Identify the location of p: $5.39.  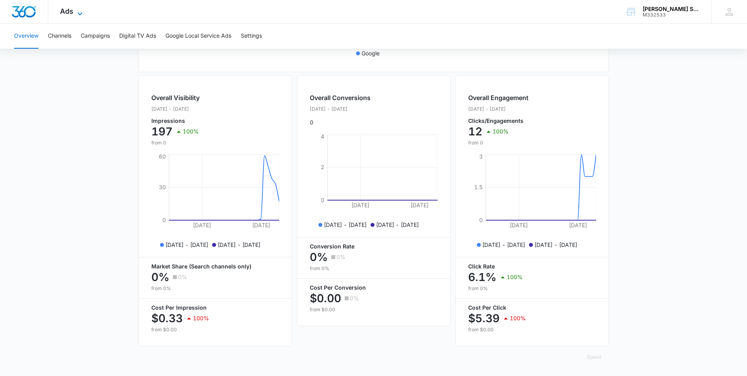
(484, 318).